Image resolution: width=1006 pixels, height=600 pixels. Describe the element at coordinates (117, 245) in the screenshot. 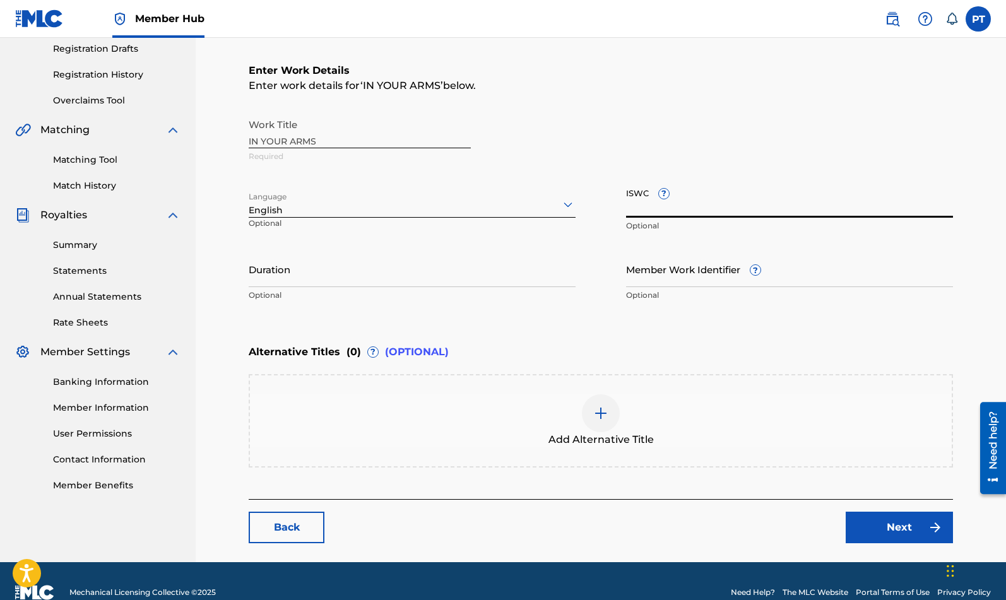

I see `a: Summary` at that location.